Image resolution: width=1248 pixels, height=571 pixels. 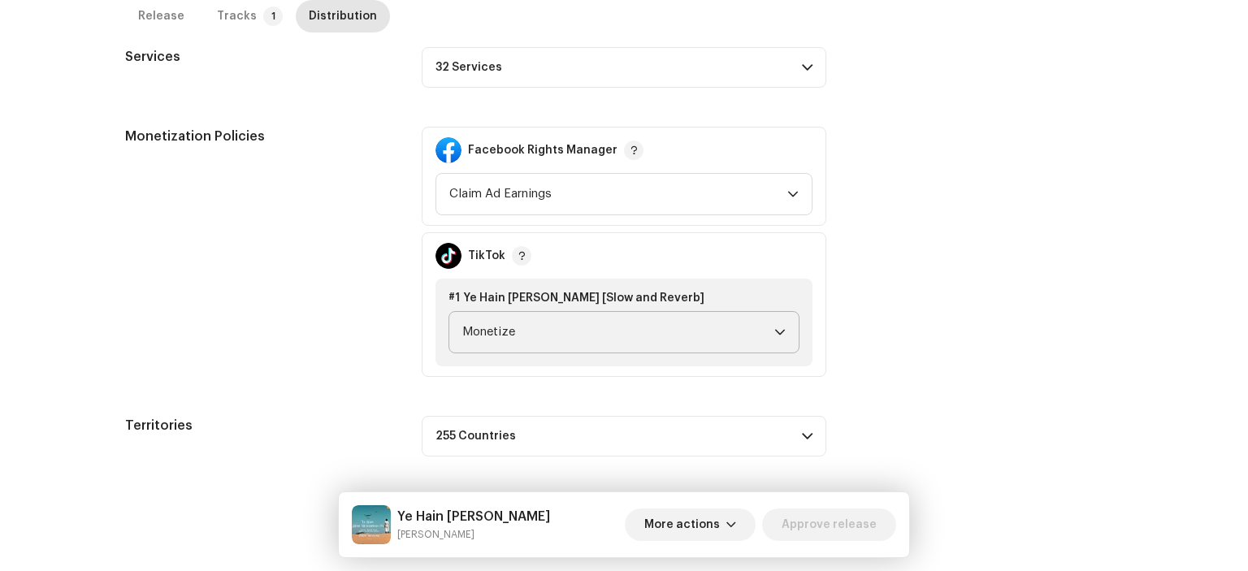 I want to click on h5: Territories, so click(x=260, y=426).